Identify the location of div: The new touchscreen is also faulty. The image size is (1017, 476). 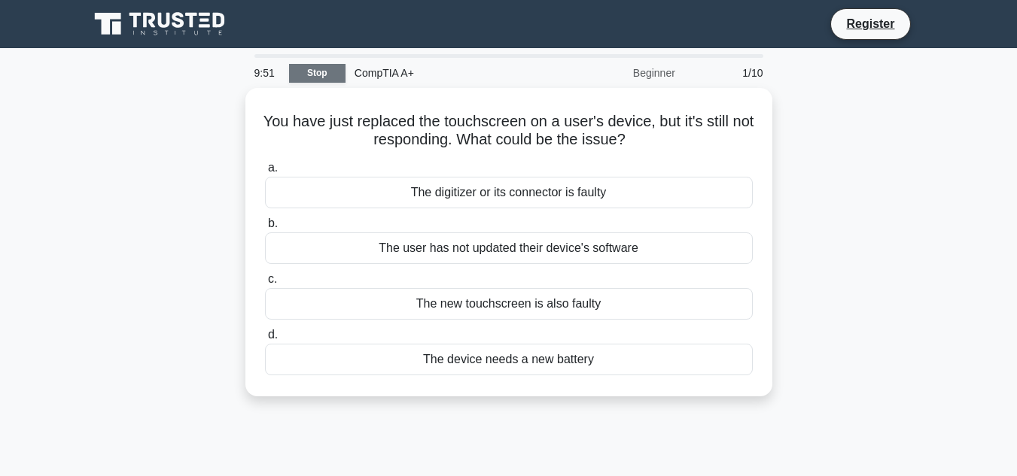
(509, 304).